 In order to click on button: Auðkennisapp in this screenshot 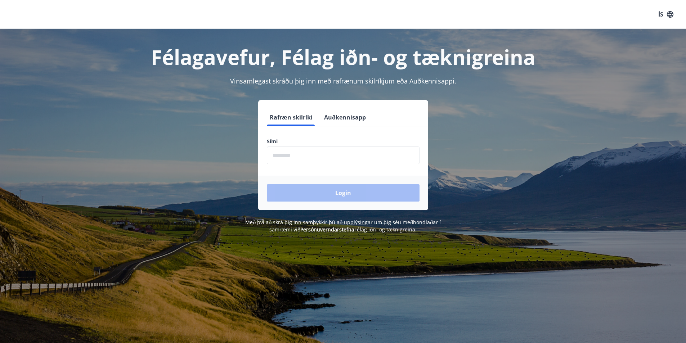, I will do `click(345, 117)`.